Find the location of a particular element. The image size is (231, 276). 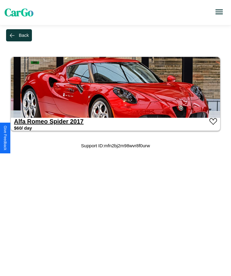

h3: $ 60 / day is located at coordinates (23, 128).